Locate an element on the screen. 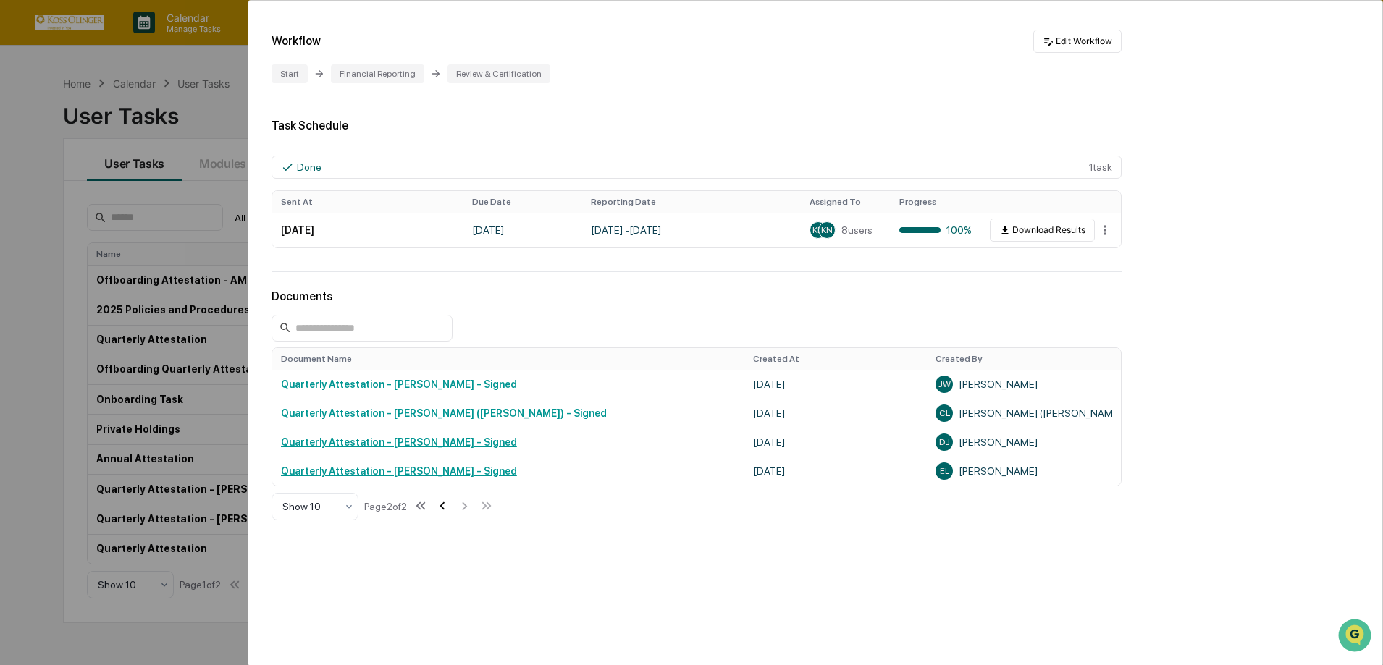  div: Done is located at coordinates (309, 167).